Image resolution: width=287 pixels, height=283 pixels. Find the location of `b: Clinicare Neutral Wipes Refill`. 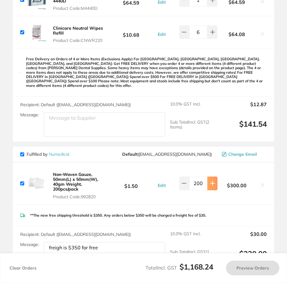

b: Clinicare Neutral Wipes Refill is located at coordinates (78, 31).